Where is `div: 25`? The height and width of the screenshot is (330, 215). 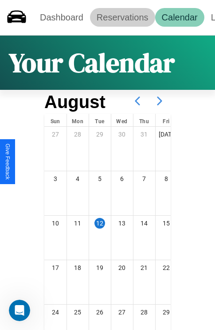
div: 25 is located at coordinates (78, 312).